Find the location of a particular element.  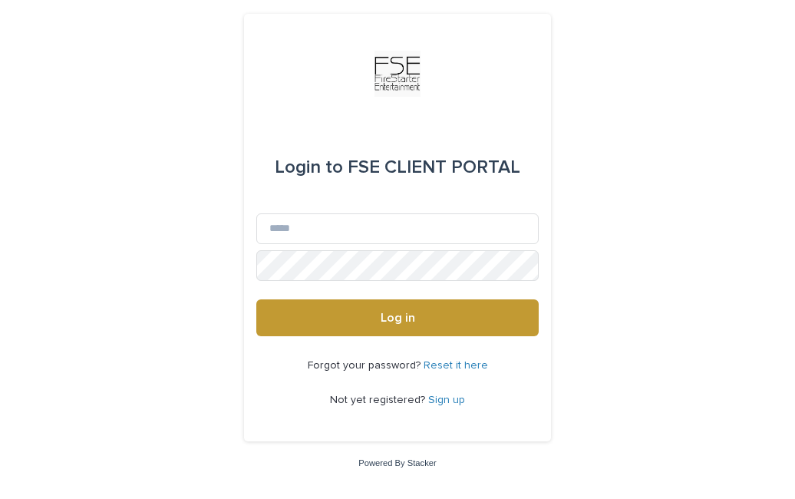

a: Sign up is located at coordinates (447, 400).